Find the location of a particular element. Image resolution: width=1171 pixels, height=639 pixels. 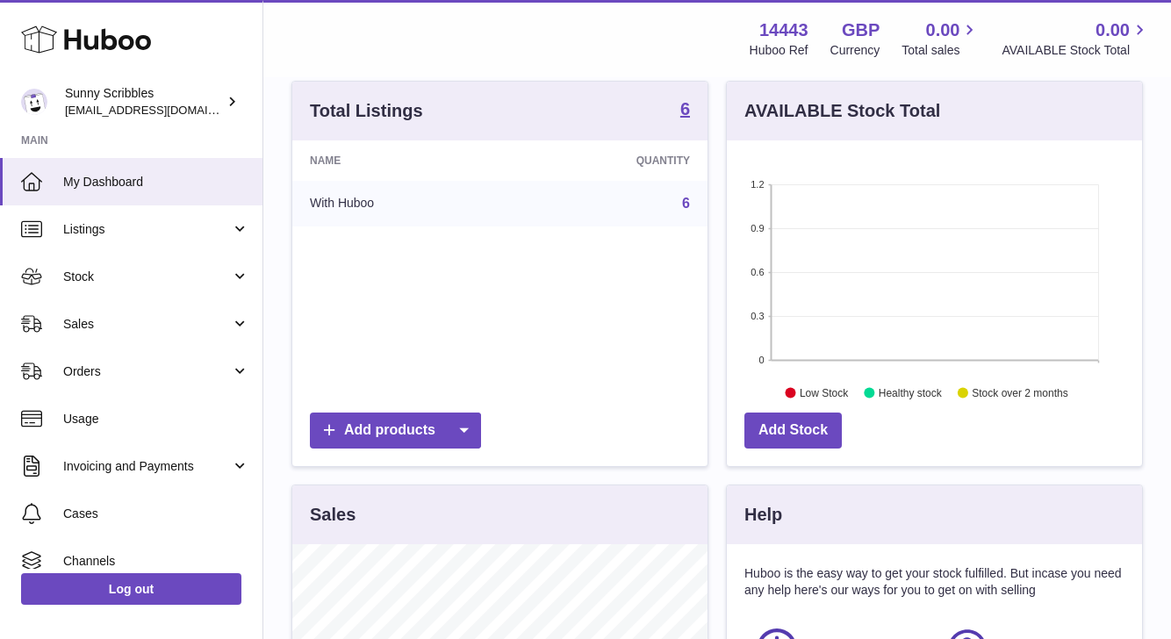

td: With Huboo is located at coordinates (402, 204).